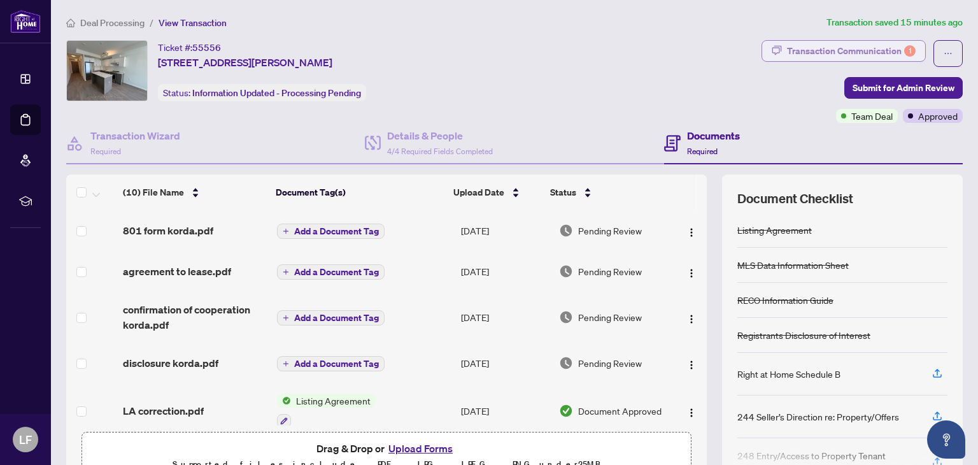  What do you see at coordinates (938, 116) in the screenshot?
I see `span: Approved` at bounding box center [938, 116].